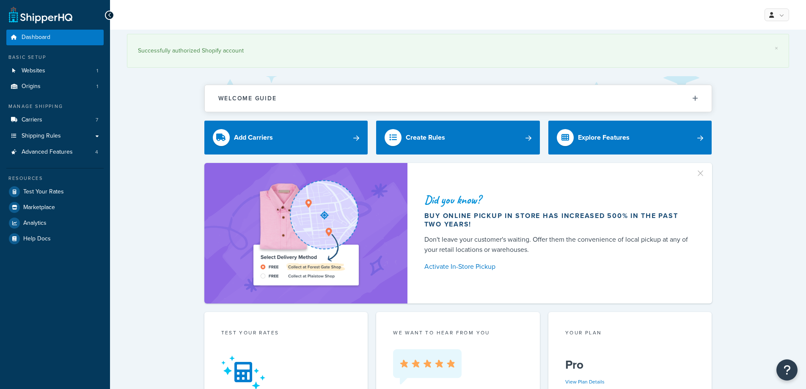 Image resolution: width=806 pixels, height=389 pixels. I want to click on img: ad-shirt-map-b0359fc47e01cab431d101c4b569394f6a03f54285957d908178d52f29eb9668.png, so click(306, 233).